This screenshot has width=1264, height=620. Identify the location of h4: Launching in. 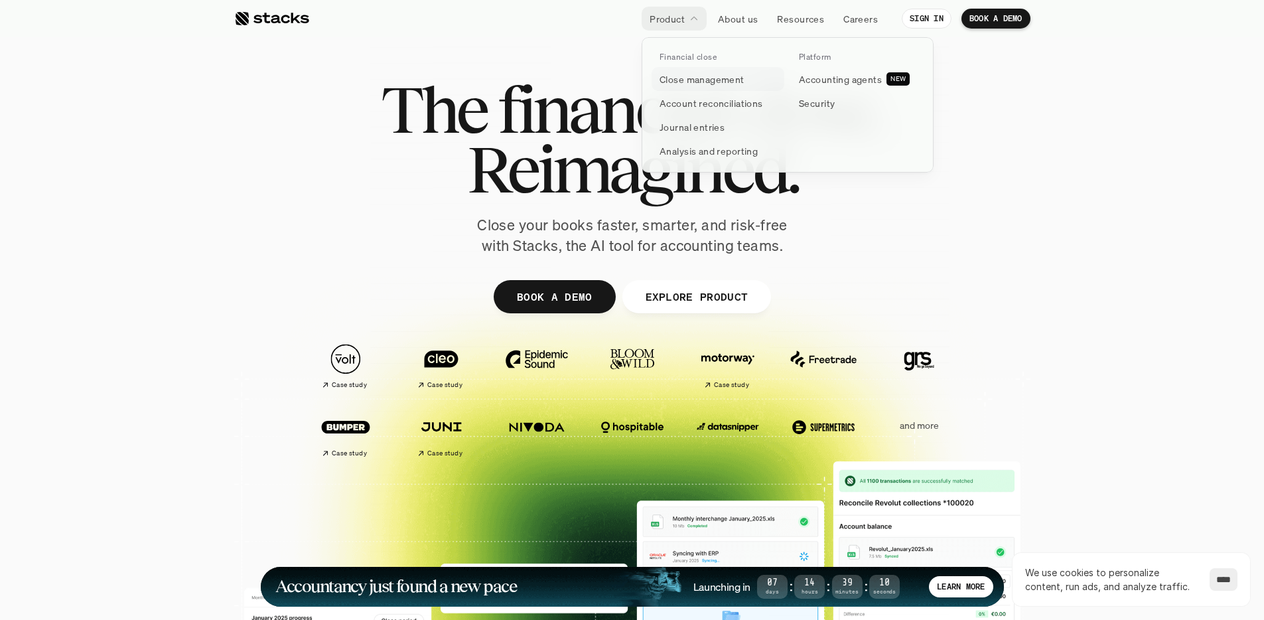
(722, 587).